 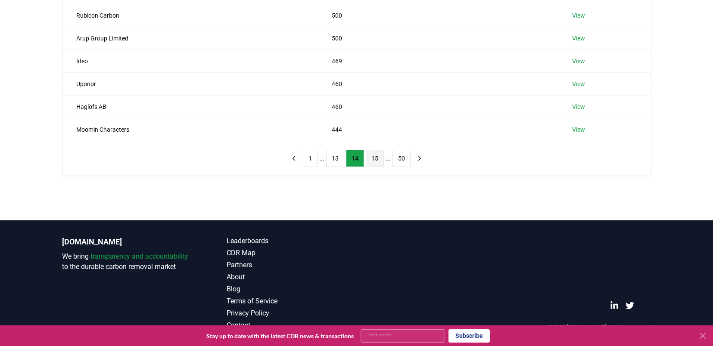 What do you see at coordinates (190, 84) in the screenshot?
I see `td: Uponor` at bounding box center [190, 84].